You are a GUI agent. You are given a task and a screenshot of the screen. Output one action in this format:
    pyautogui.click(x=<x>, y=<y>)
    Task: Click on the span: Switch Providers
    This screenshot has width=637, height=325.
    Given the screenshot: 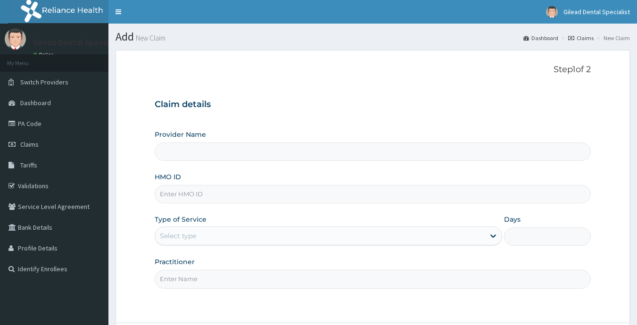 What is the action you would take?
    pyautogui.click(x=44, y=82)
    